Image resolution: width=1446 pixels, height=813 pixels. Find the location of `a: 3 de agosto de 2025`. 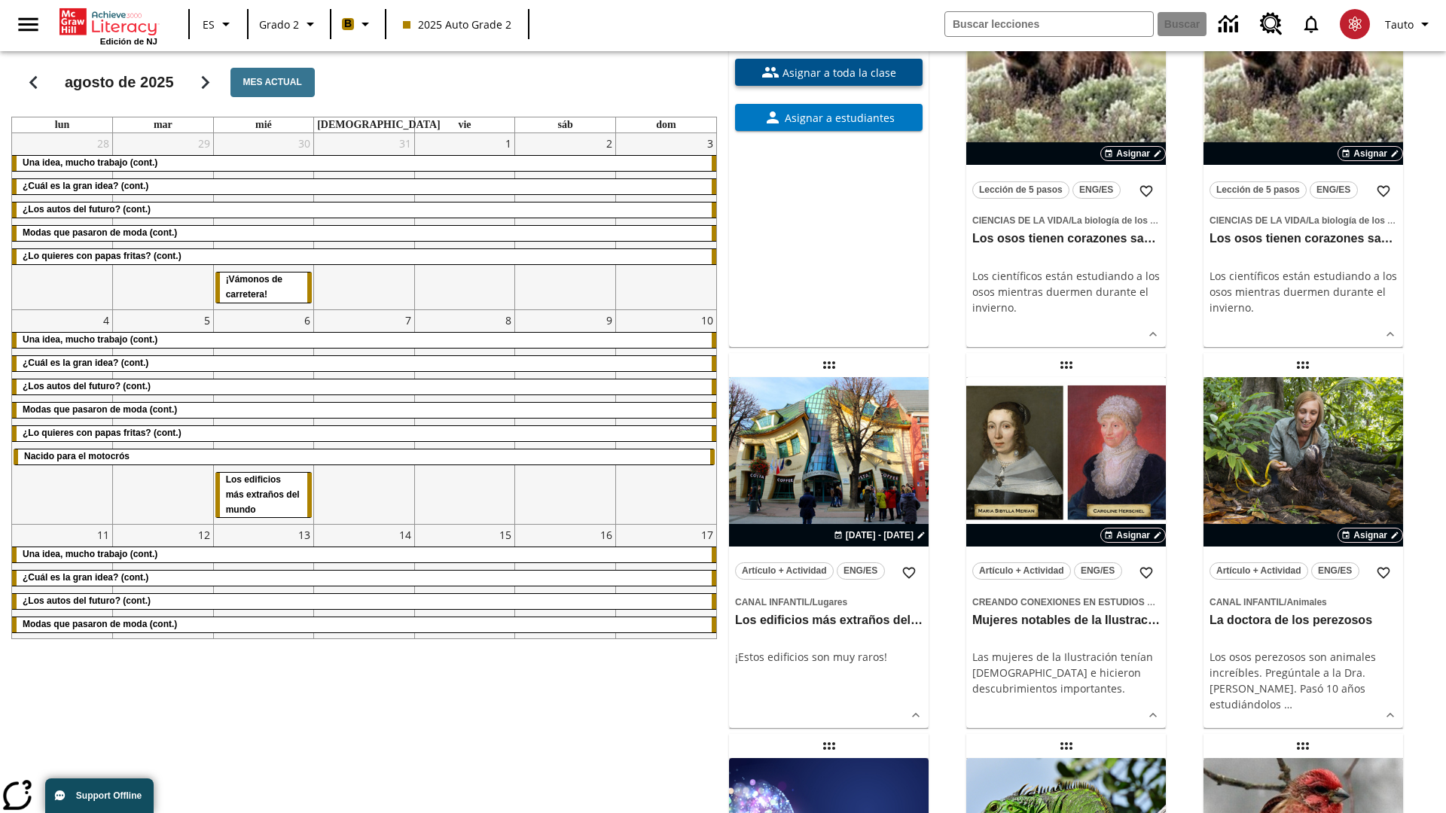

a: 3 de agosto de 2025 is located at coordinates (710, 143).